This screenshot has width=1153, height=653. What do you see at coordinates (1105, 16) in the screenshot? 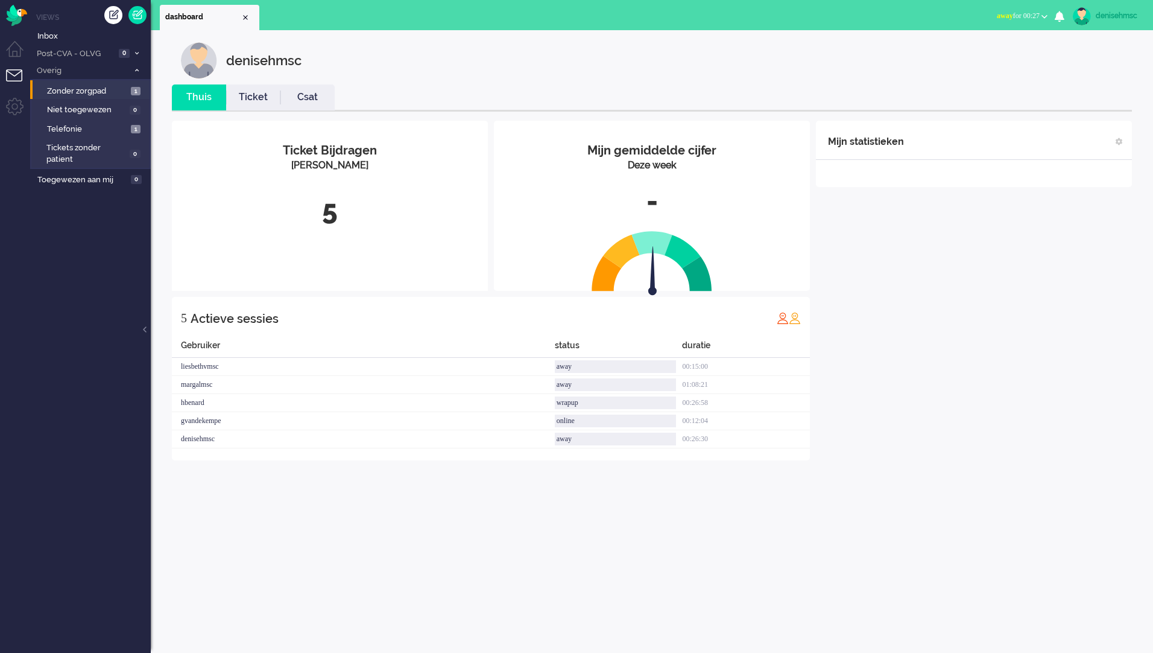
I see `a: denisehmsc` at bounding box center [1105, 16].